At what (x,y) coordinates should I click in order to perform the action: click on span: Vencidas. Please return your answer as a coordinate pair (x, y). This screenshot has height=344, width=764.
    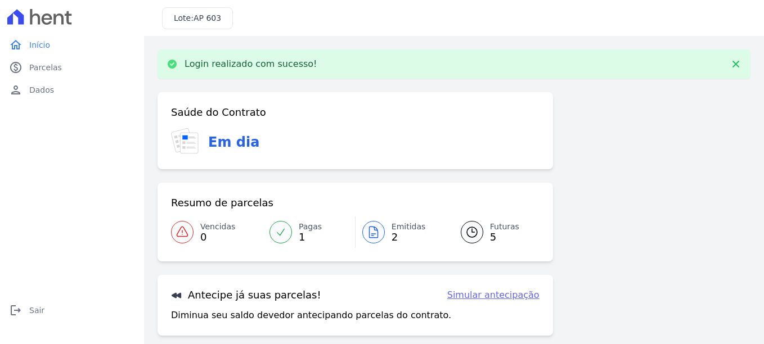
    Looking at the image, I should click on (218, 227).